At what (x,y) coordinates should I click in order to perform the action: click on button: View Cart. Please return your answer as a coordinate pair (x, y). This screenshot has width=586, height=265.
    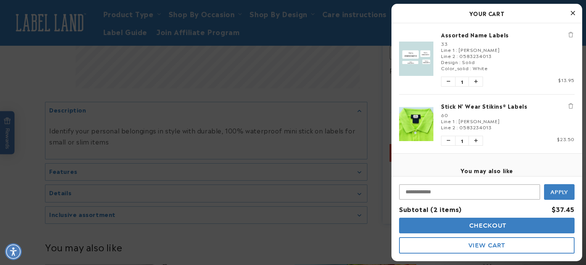
    Looking at the image, I should click on (487, 245).